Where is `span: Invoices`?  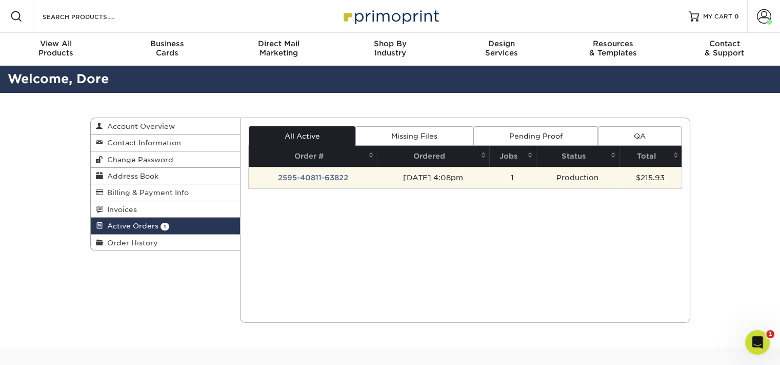
span: Invoices is located at coordinates (120, 209).